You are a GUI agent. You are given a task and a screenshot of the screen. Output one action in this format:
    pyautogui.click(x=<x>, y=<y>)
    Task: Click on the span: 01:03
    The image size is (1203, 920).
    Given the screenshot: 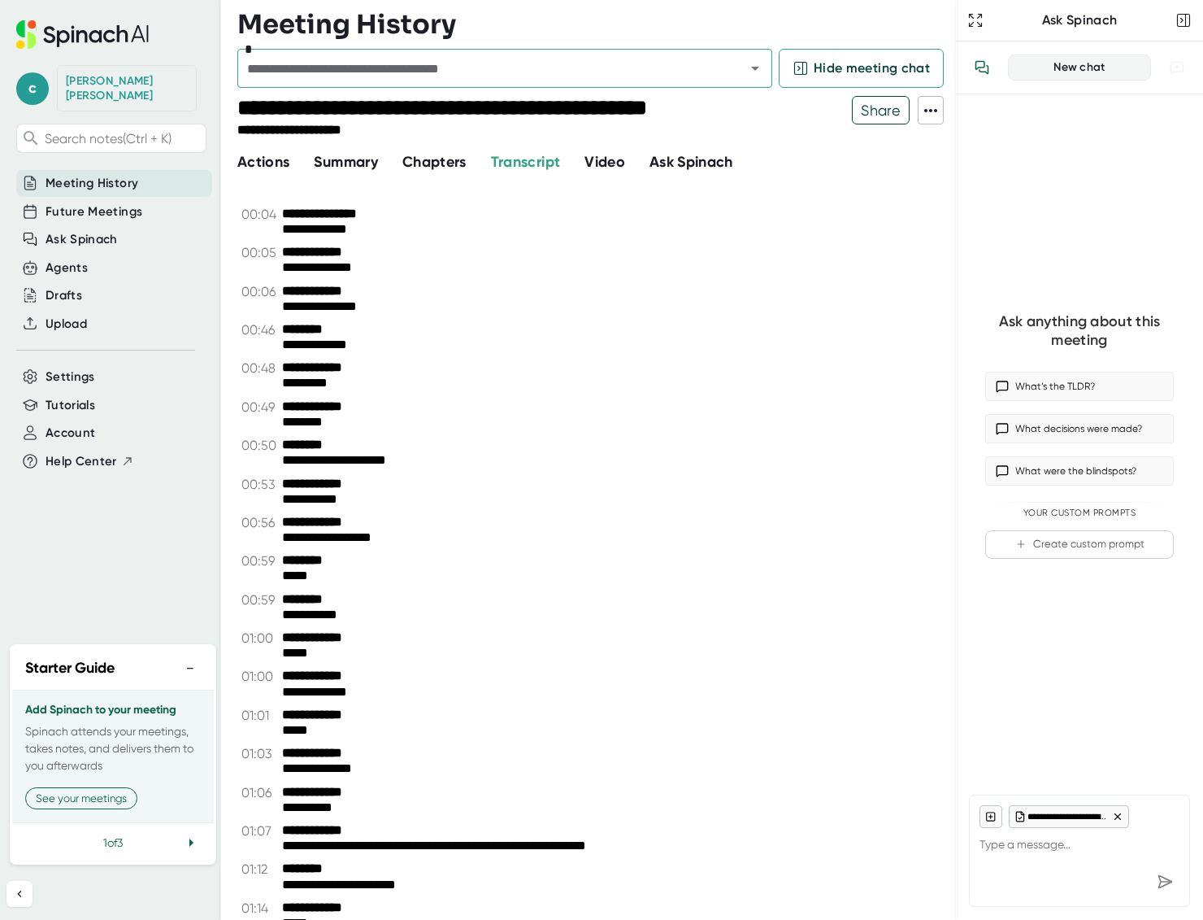 What is the action you would take?
    pyautogui.click(x=259, y=753)
    